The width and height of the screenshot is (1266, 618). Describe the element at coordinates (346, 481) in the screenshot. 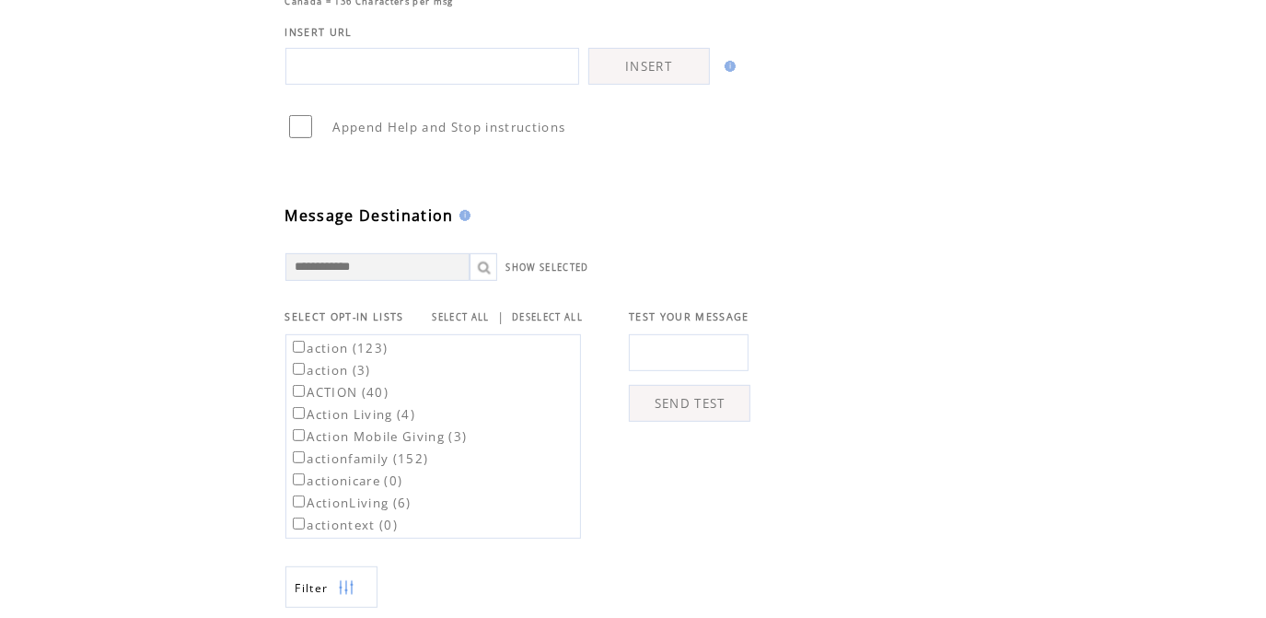

I see `label: actionicare (0)` at that location.